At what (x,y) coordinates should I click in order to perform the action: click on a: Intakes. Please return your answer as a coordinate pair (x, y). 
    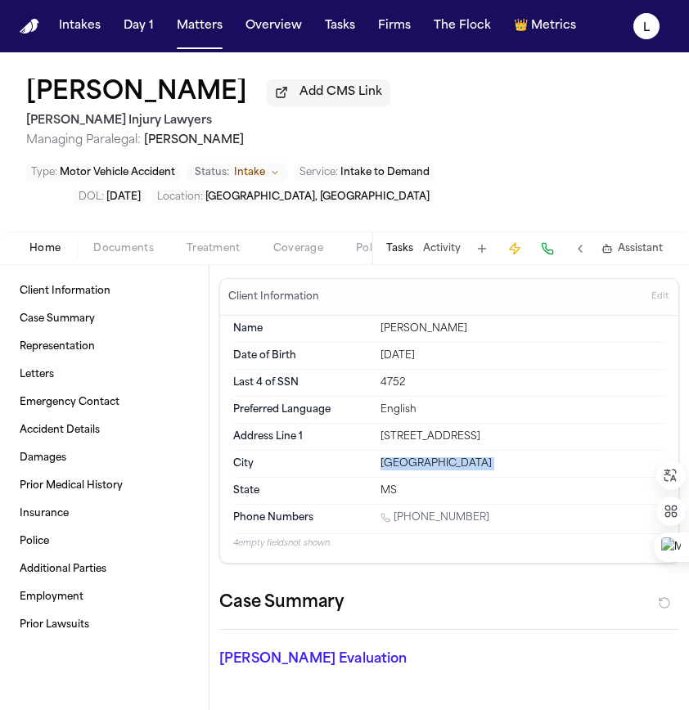
    Looking at the image, I should click on (79, 26).